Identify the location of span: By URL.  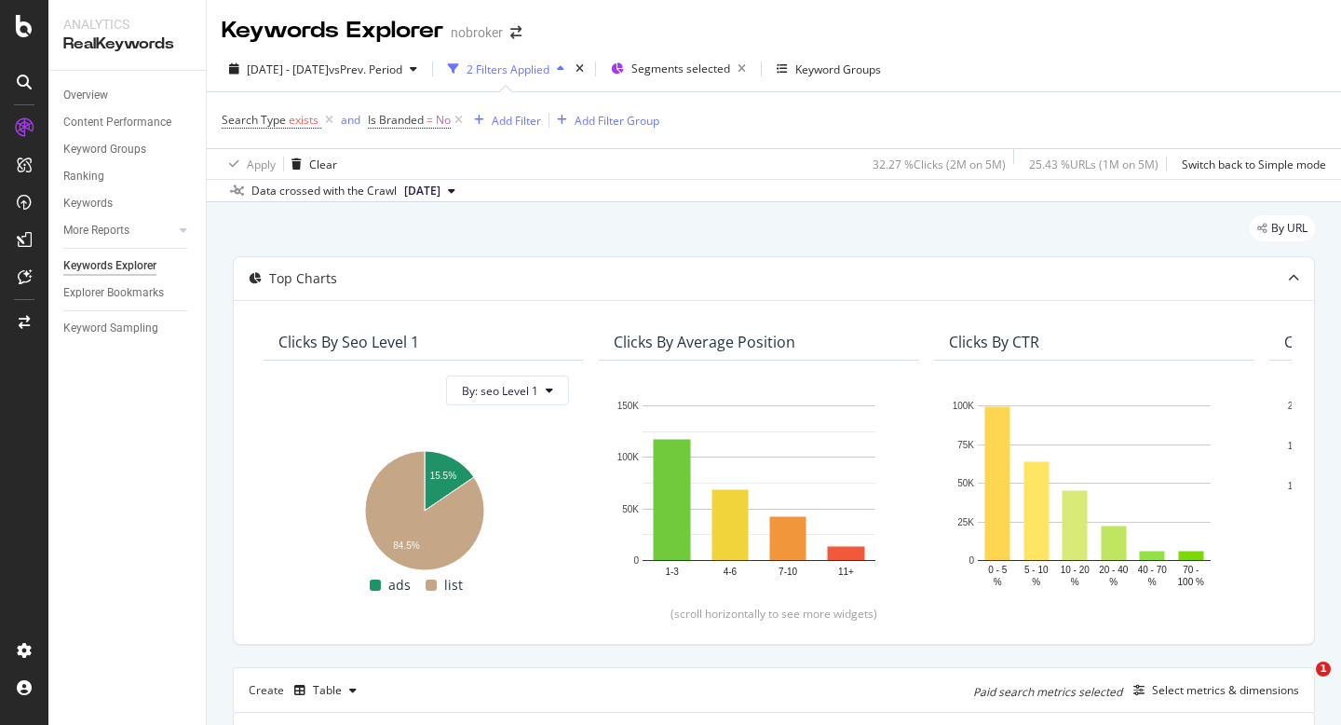
(1289, 228).